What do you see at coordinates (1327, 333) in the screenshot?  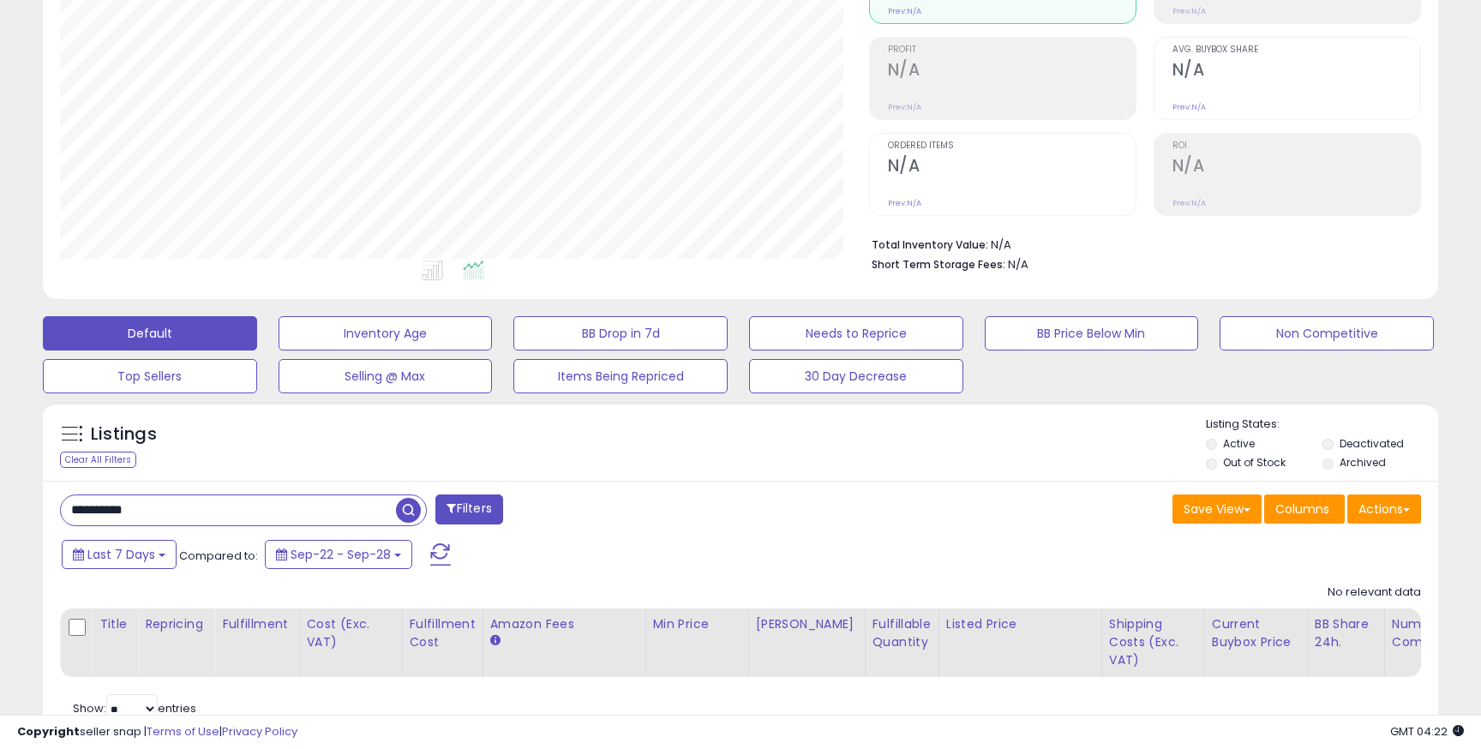 I see `button: Non Competitive` at bounding box center [1327, 333].